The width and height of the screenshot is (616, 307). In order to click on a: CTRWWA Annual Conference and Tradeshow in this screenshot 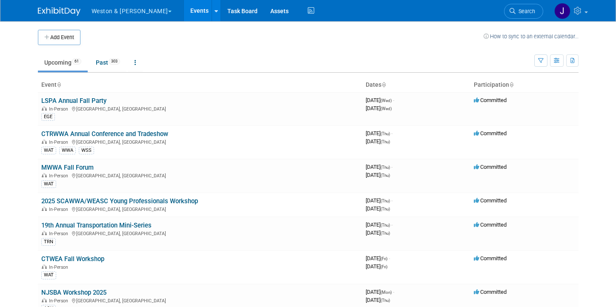, I will do `click(105, 134)`.